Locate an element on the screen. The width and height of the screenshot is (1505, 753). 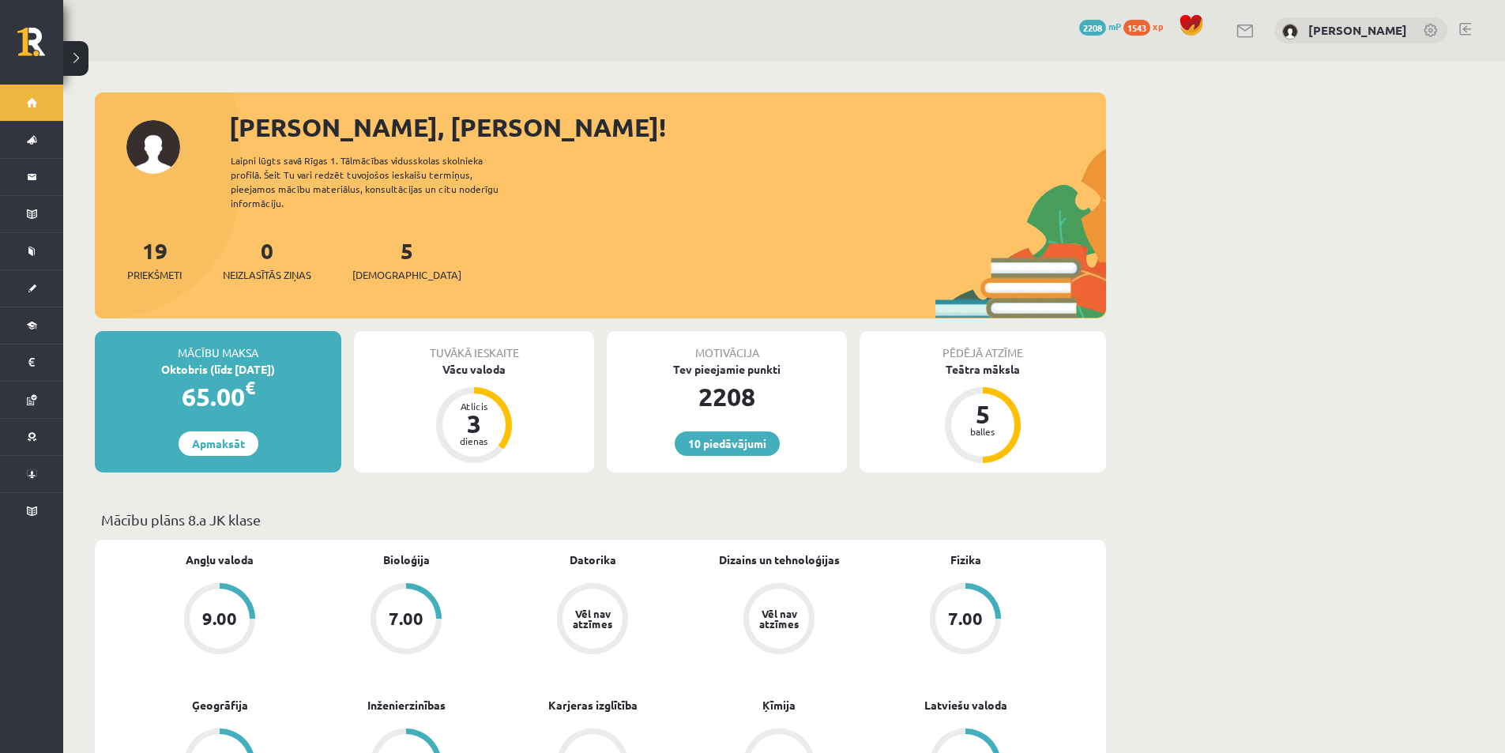
a: Bioloģija is located at coordinates (406, 560).